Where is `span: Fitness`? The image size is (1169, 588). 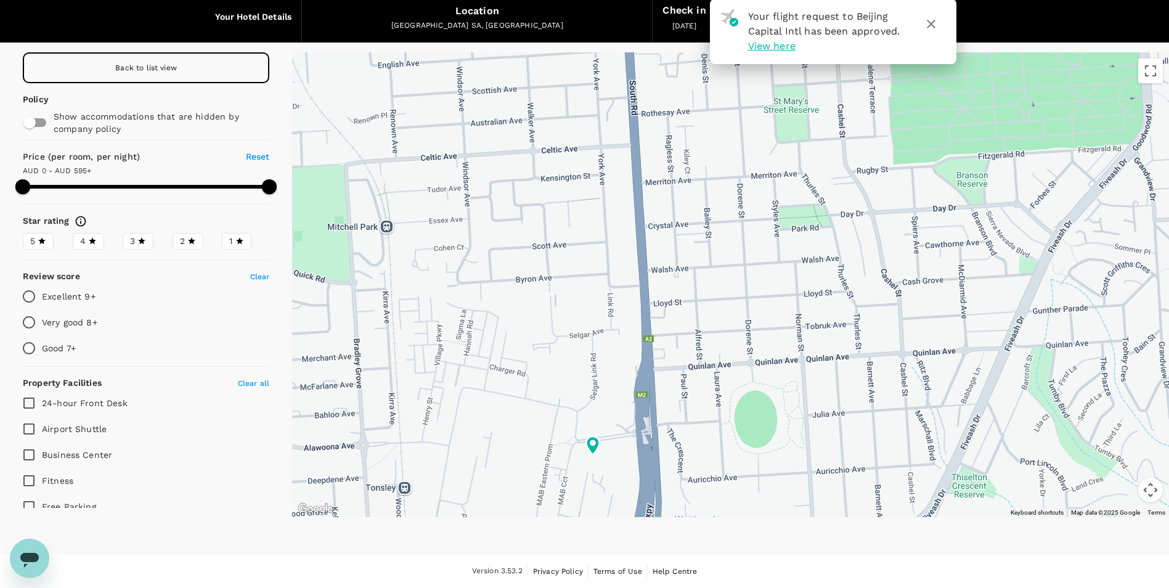 span: Fitness is located at coordinates (57, 481).